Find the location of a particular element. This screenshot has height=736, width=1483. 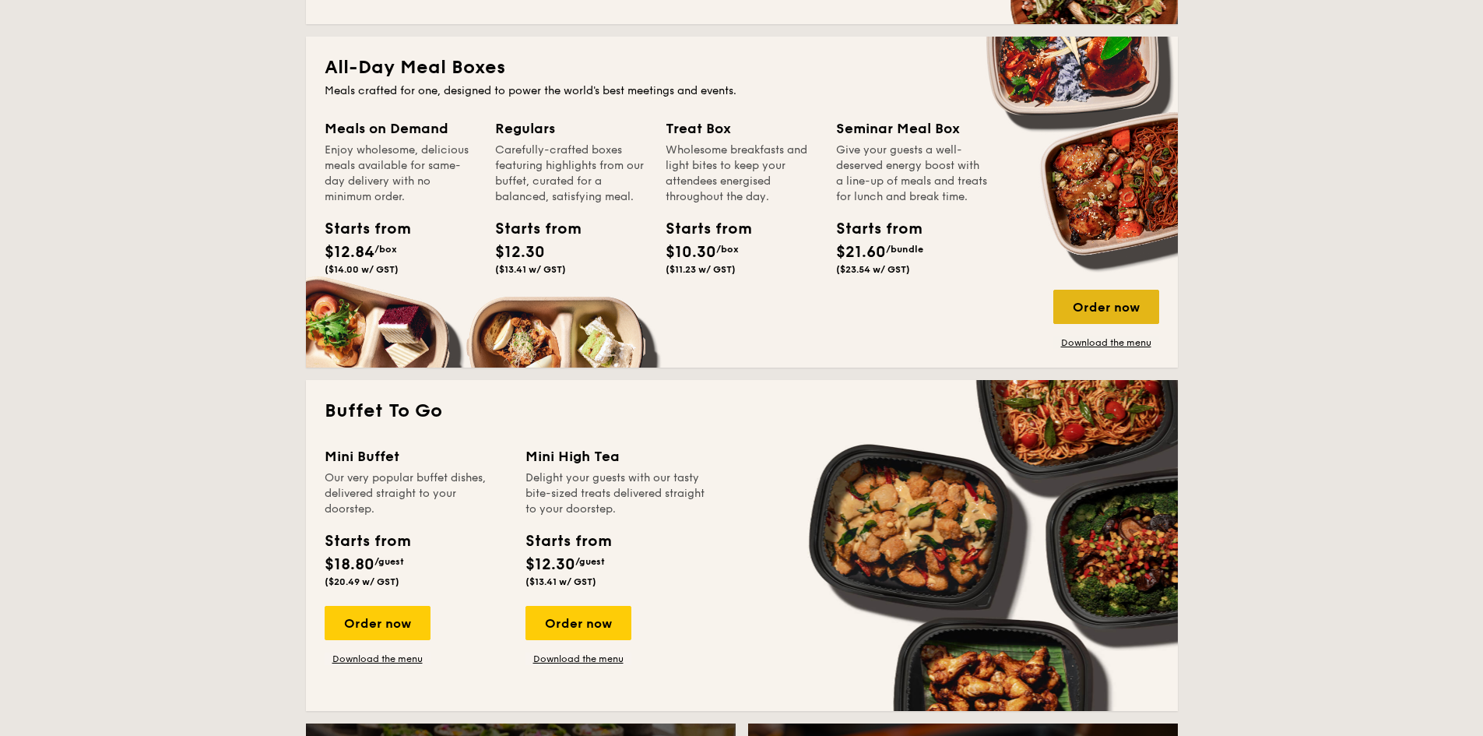

div: Enjoy wholesome, delicious meals available for same-day delivery with no minimum order. is located at coordinates (400, 174).